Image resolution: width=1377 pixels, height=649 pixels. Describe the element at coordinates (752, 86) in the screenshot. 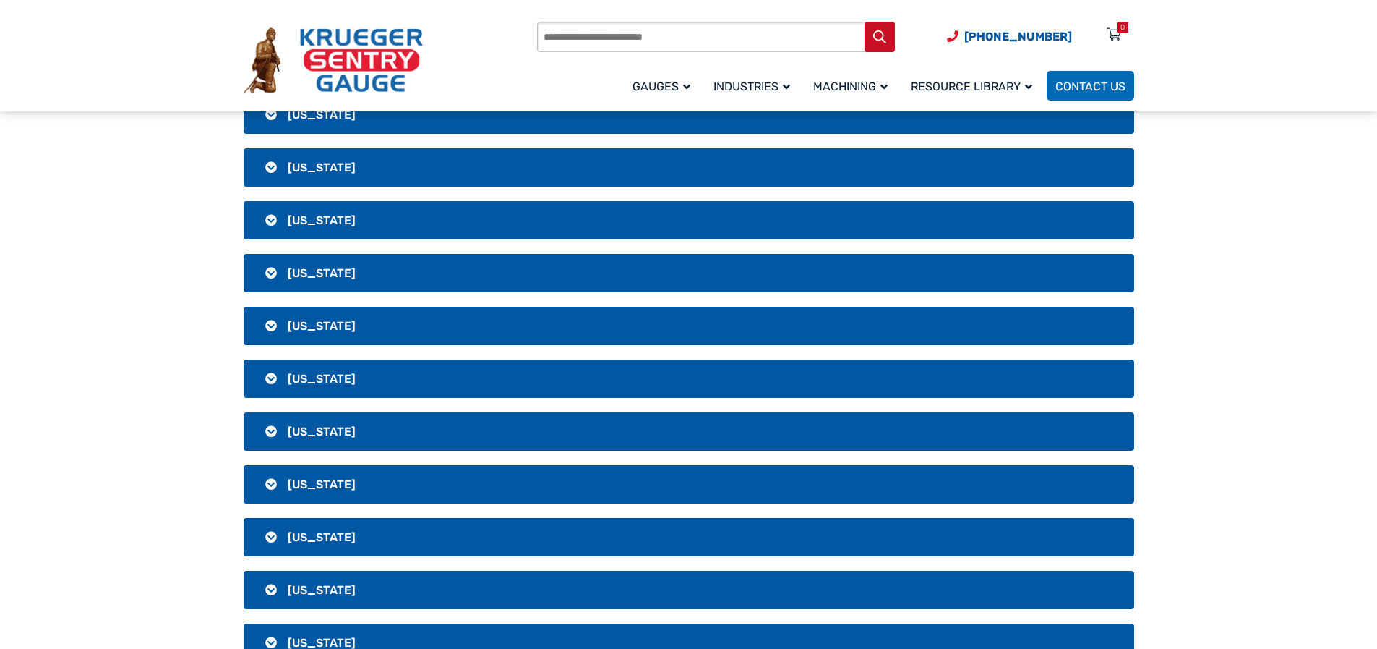

I see `span: Industries` at that location.